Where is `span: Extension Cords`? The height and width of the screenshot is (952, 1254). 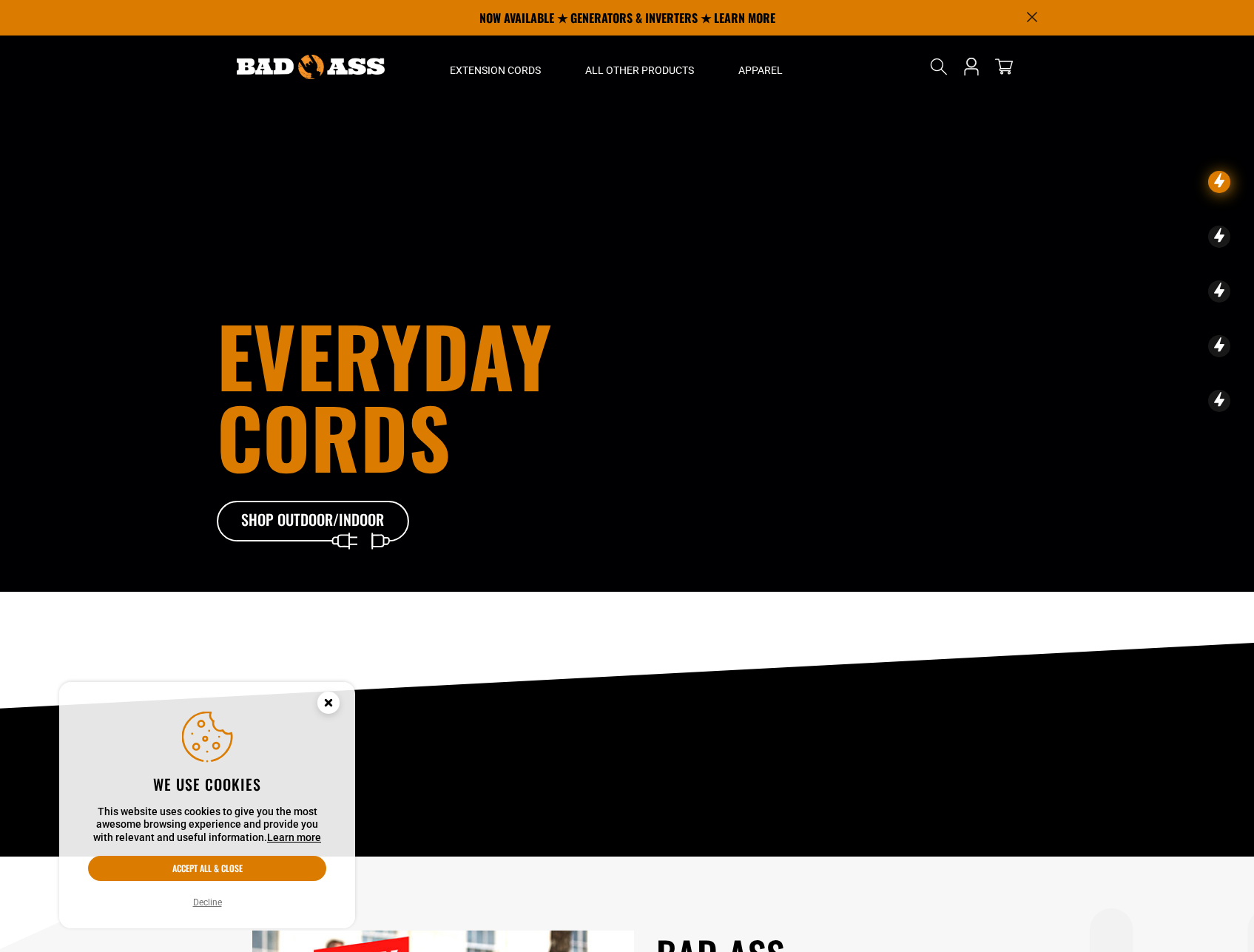
span: Extension Cords is located at coordinates (495, 70).